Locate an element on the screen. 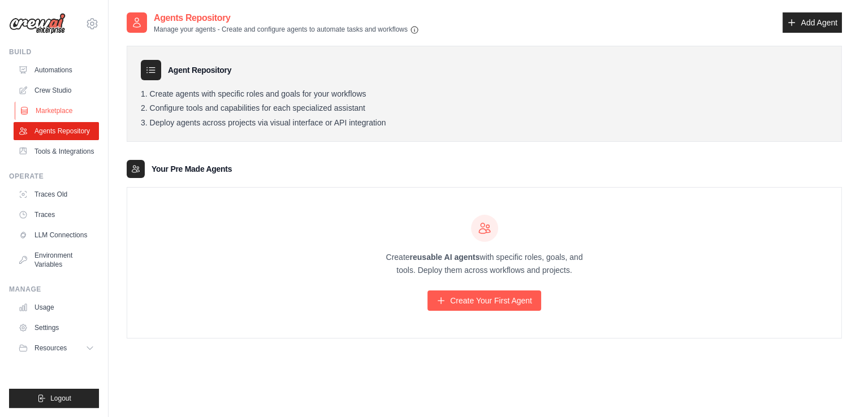 This screenshot has height=417, width=860. a: Traces is located at coordinates (56, 215).